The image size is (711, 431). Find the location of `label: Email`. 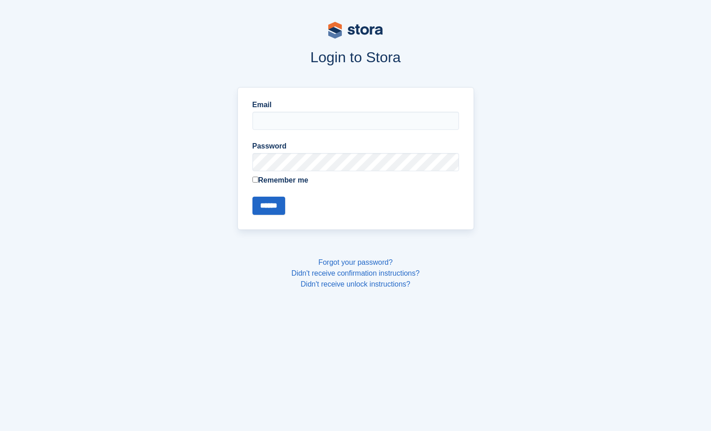

label: Email is located at coordinates (355, 105).